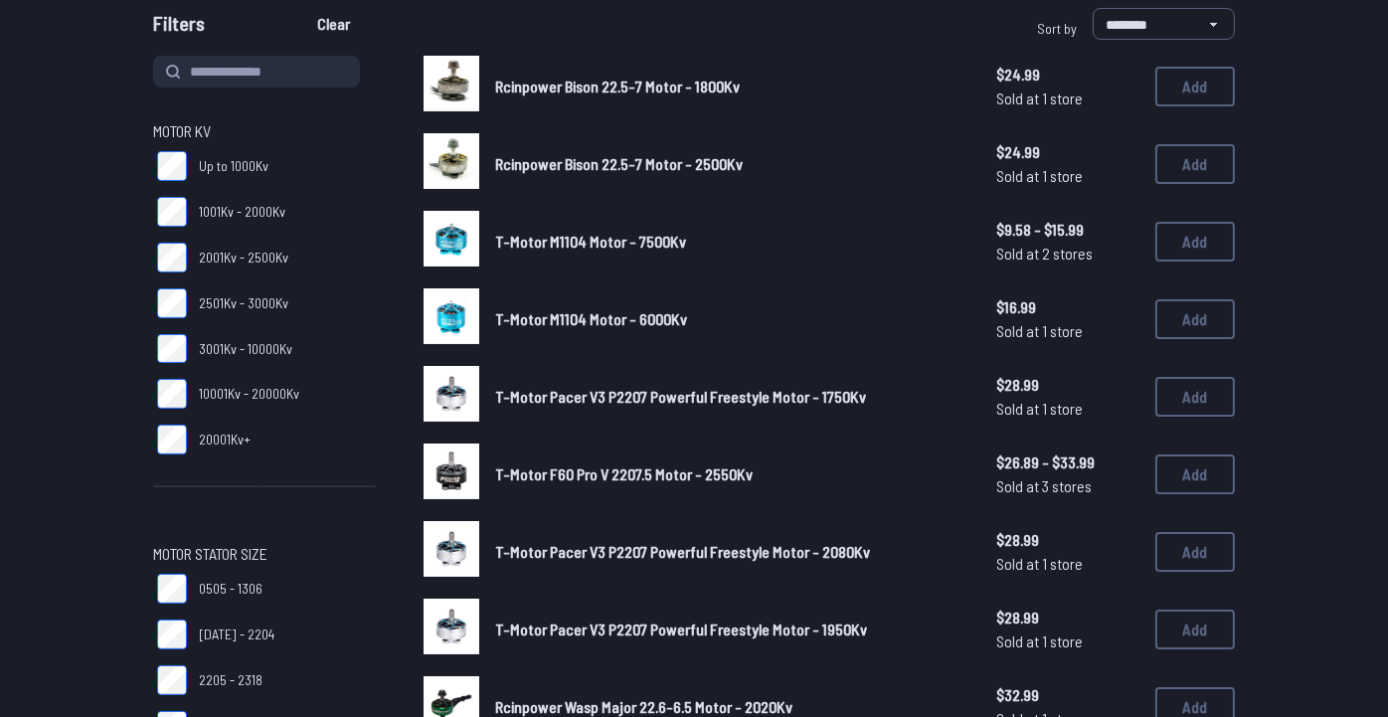 This screenshot has height=717, width=1388. Describe the element at coordinates (172, 680) in the screenshot. I see `input: 2205 - 2318` at that location.